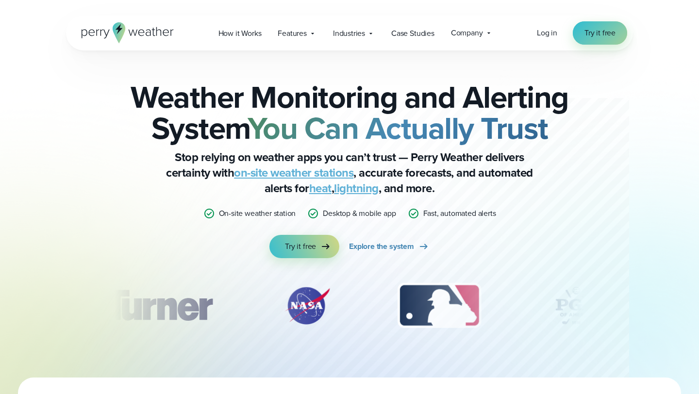  I want to click on p: On-site weather station, so click(257, 214).